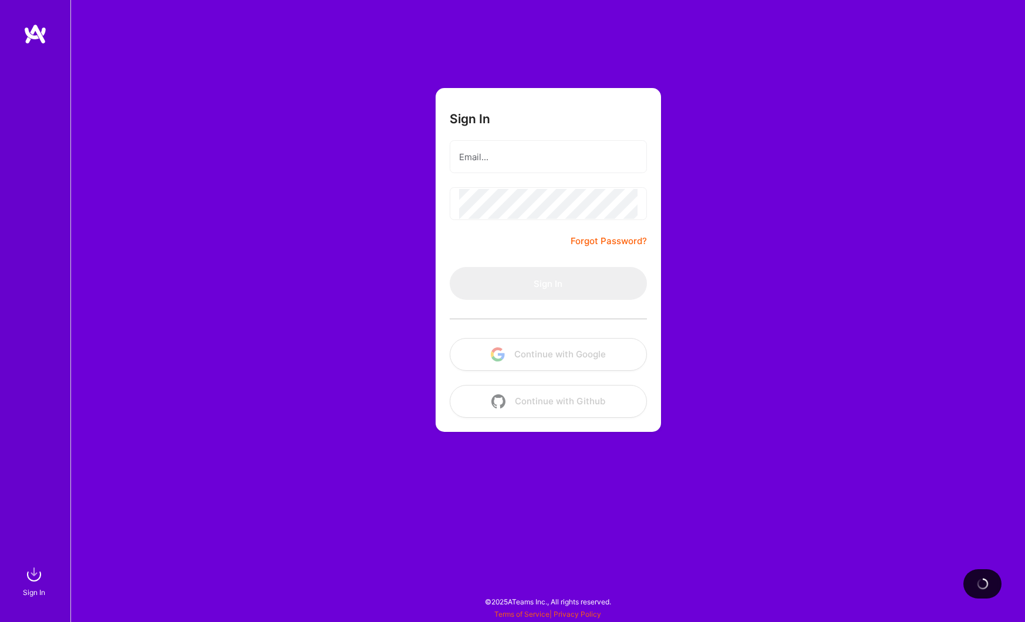  I want to click on a: Privacy Policy, so click(577, 614).